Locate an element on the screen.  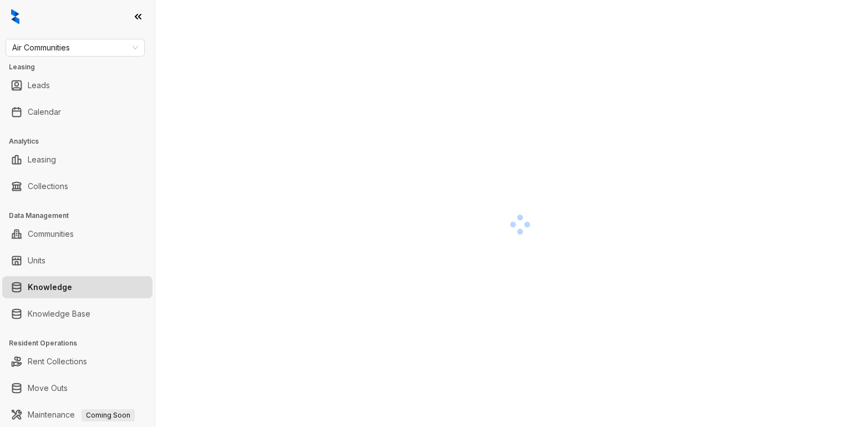
img: logo is located at coordinates (15, 17).